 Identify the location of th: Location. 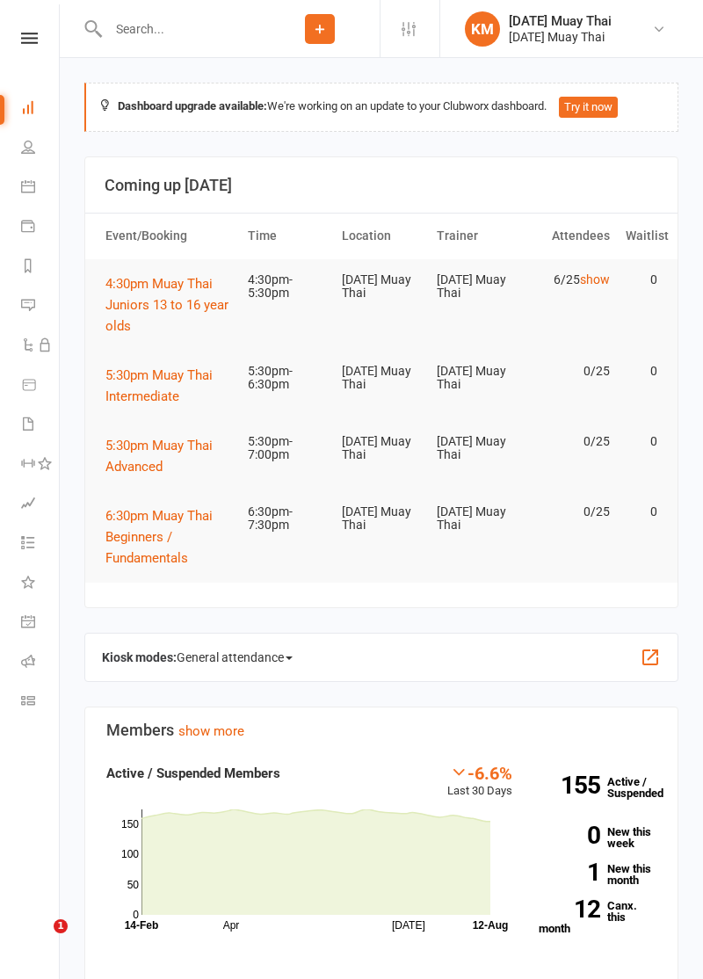
(381, 235).